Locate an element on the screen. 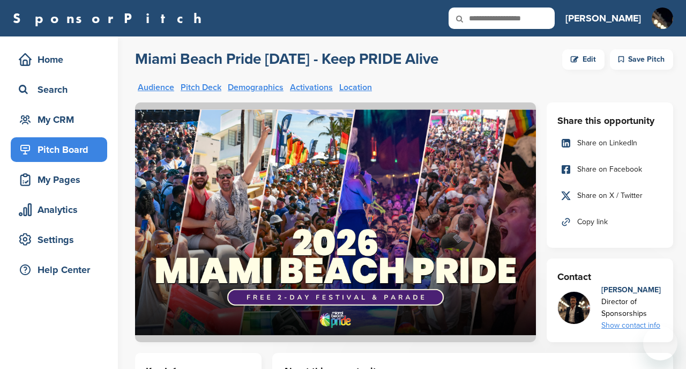 The image size is (686, 369). a: Share on X / Twitter is located at coordinates (610, 196).